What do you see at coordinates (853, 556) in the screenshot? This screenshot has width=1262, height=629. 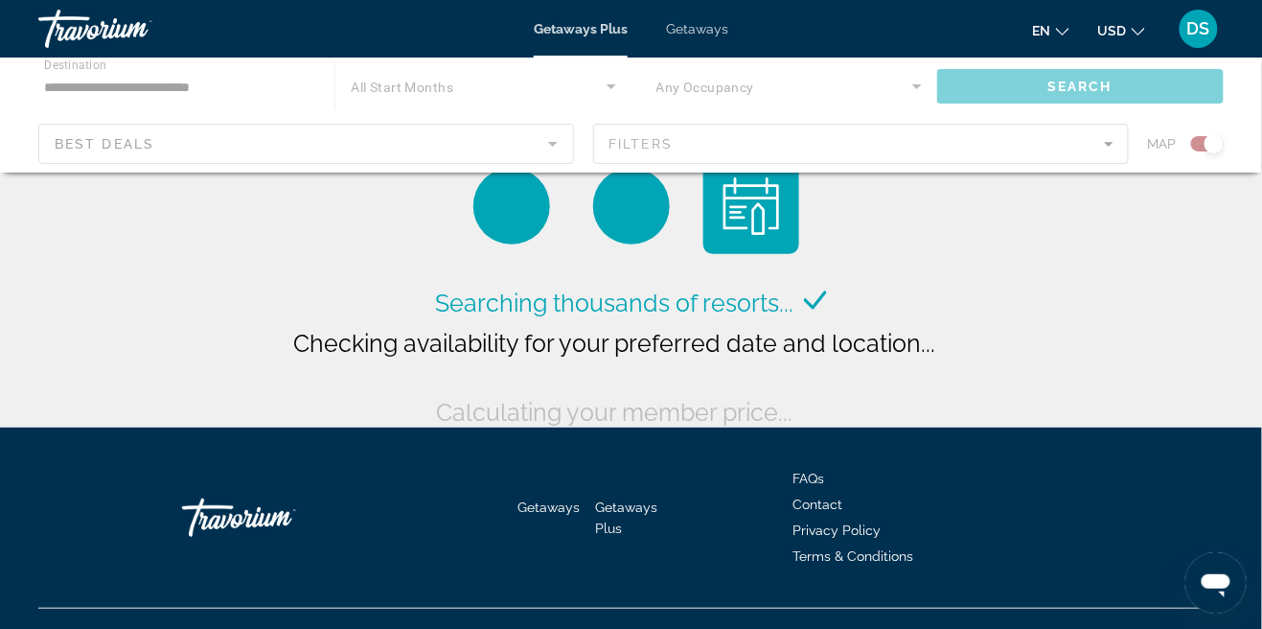 I see `span: Terms & Conditions` at bounding box center [853, 556].